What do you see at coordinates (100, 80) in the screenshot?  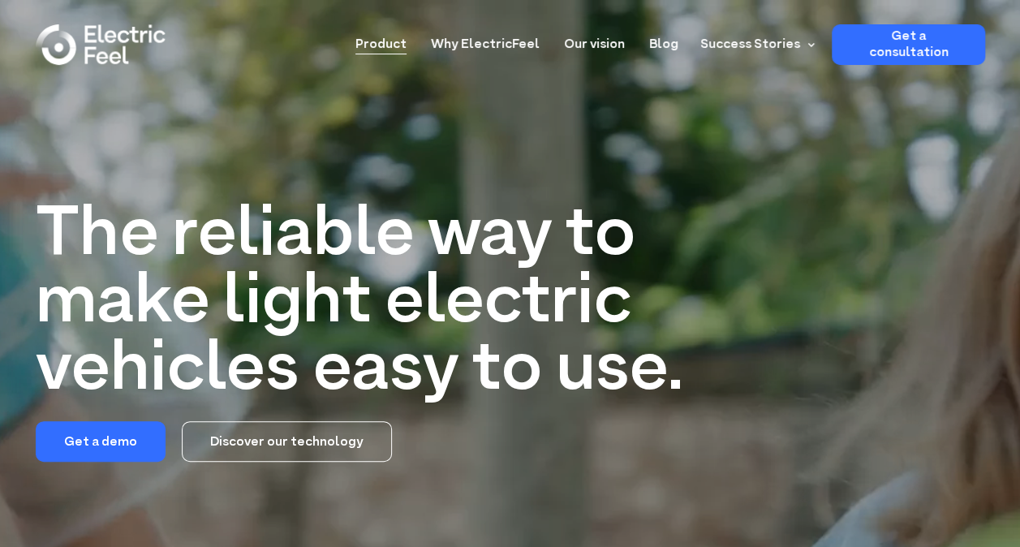 I see `input: Submit` at bounding box center [100, 80].